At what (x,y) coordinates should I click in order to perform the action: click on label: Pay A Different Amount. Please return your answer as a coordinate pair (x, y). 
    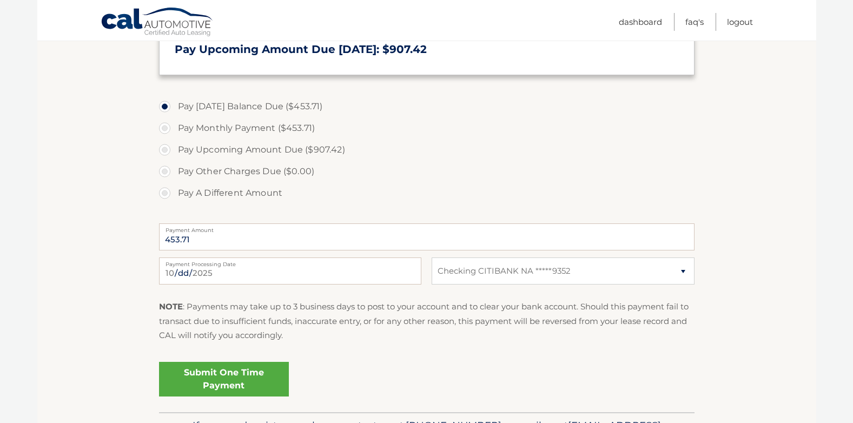
    Looking at the image, I should click on (427, 193).